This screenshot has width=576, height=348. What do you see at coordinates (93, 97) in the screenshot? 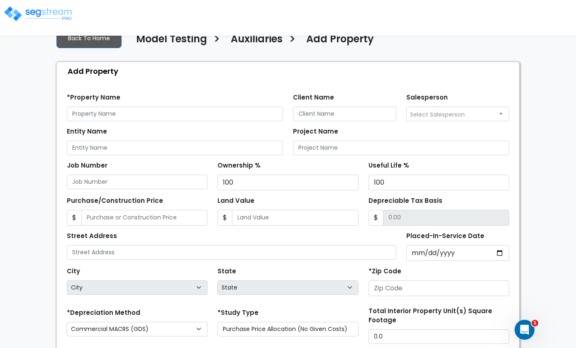
I see `label: *Property Name` at bounding box center [93, 97].